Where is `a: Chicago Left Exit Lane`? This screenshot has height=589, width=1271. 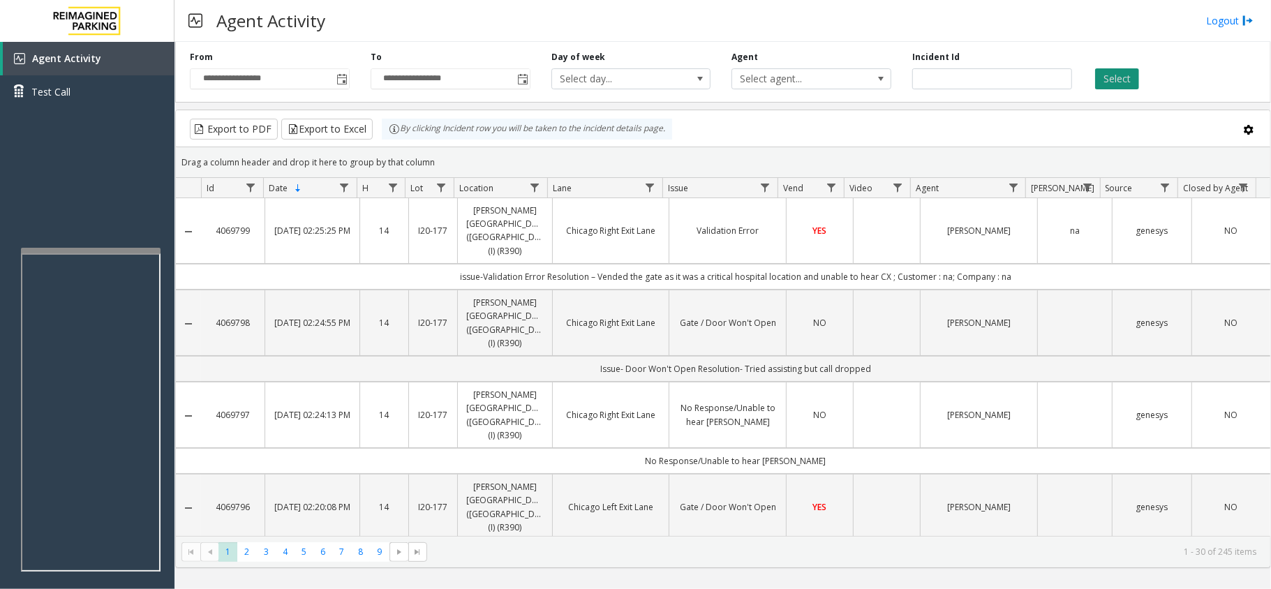
a: Chicago Left Exit Lane is located at coordinates (611, 507).